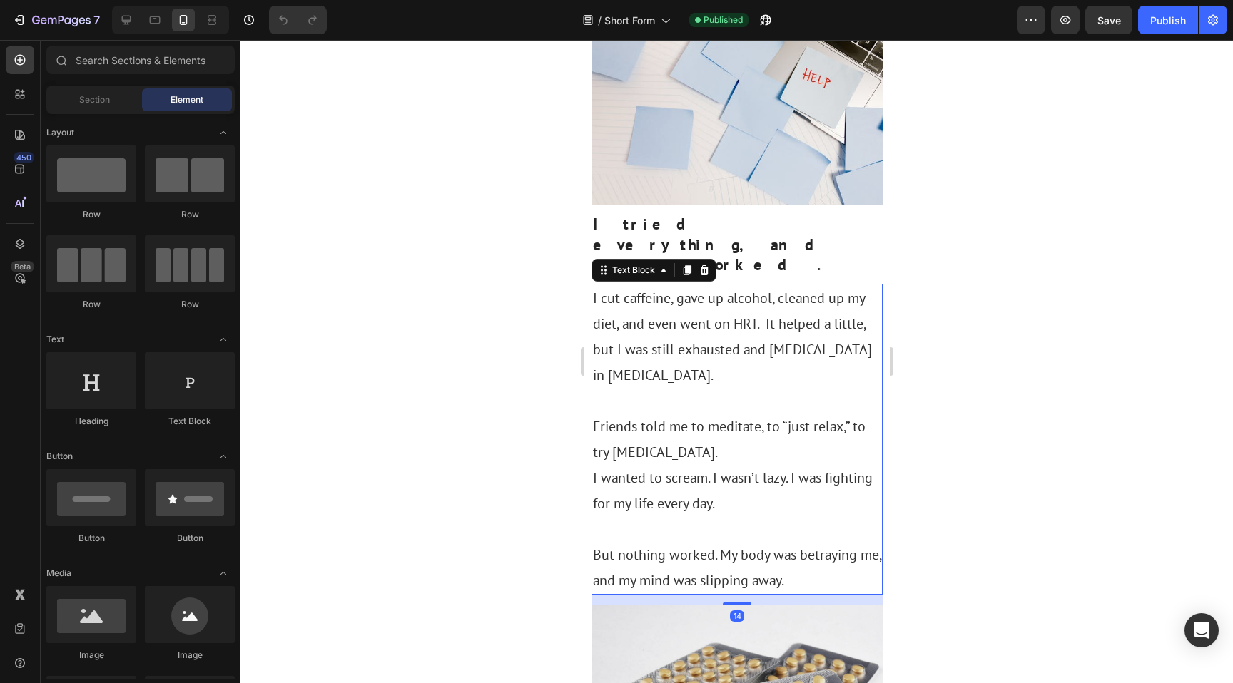 Image resolution: width=1233 pixels, height=683 pixels. I want to click on div: Heading, so click(91, 422).